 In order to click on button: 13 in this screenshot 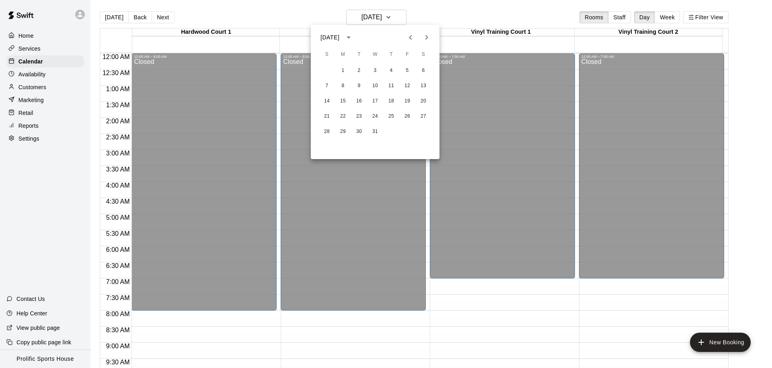, I will do `click(423, 86)`.